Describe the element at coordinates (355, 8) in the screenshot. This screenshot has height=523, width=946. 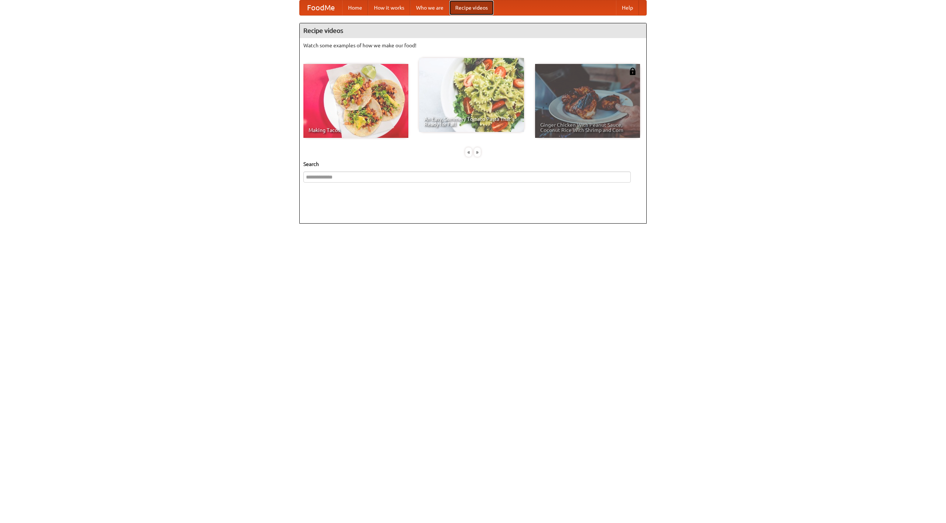
I see `a: Home` at that location.